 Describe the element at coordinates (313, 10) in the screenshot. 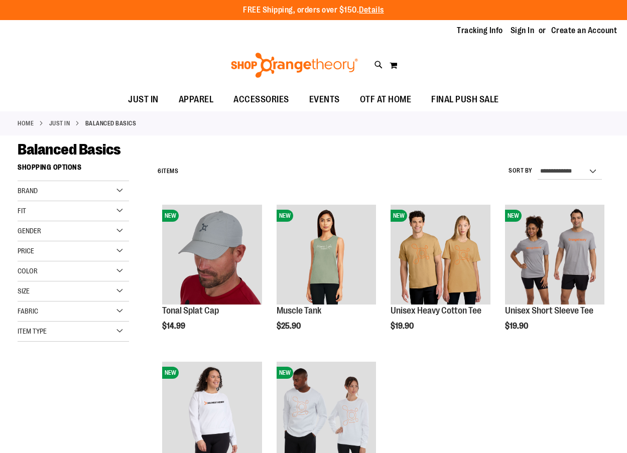

I see `p: FREE Shipping, orders over $150.` at that location.